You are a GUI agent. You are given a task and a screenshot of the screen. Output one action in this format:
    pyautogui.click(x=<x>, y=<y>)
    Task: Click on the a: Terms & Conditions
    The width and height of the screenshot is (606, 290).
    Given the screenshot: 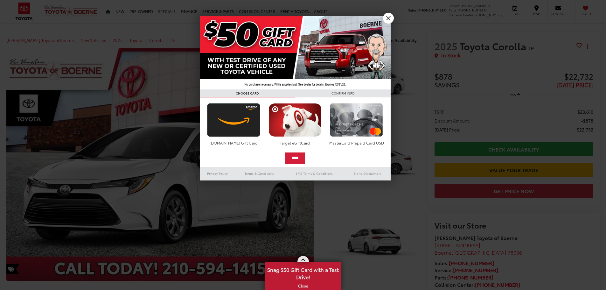 What is the action you would take?
    pyautogui.click(x=259, y=173)
    